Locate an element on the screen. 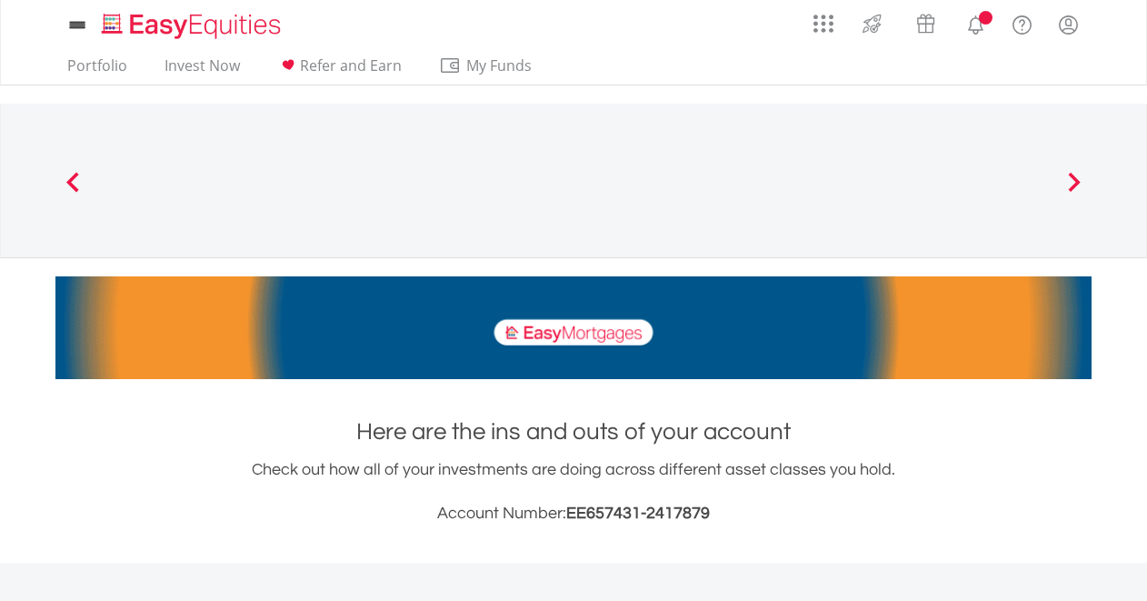  a: Invest Now is located at coordinates (202, 70).